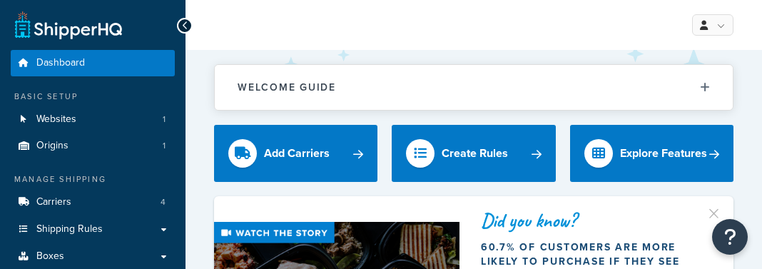 The image size is (762, 269). I want to click on li: Websites, so click(93, 119).